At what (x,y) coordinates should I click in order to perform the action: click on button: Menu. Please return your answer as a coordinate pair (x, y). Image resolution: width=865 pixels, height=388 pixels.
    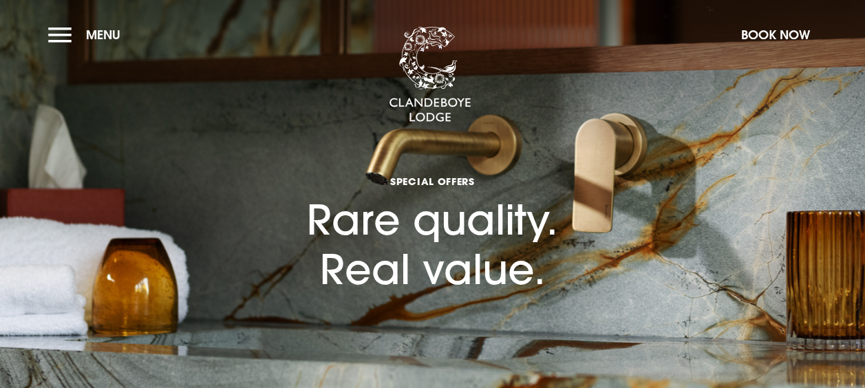
    Looking at the image, I should click on (87, 34).